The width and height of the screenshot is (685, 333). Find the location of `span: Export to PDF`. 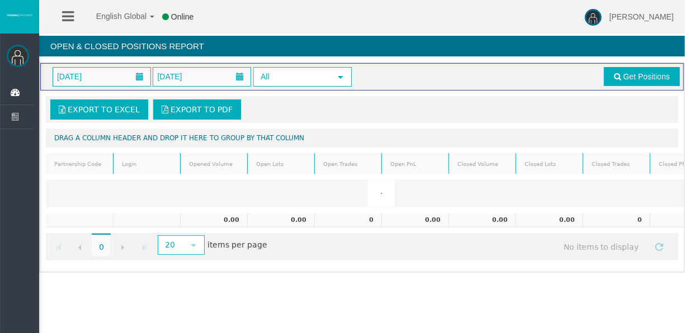

span: Export to PDF is located at coordinates (201, 110).